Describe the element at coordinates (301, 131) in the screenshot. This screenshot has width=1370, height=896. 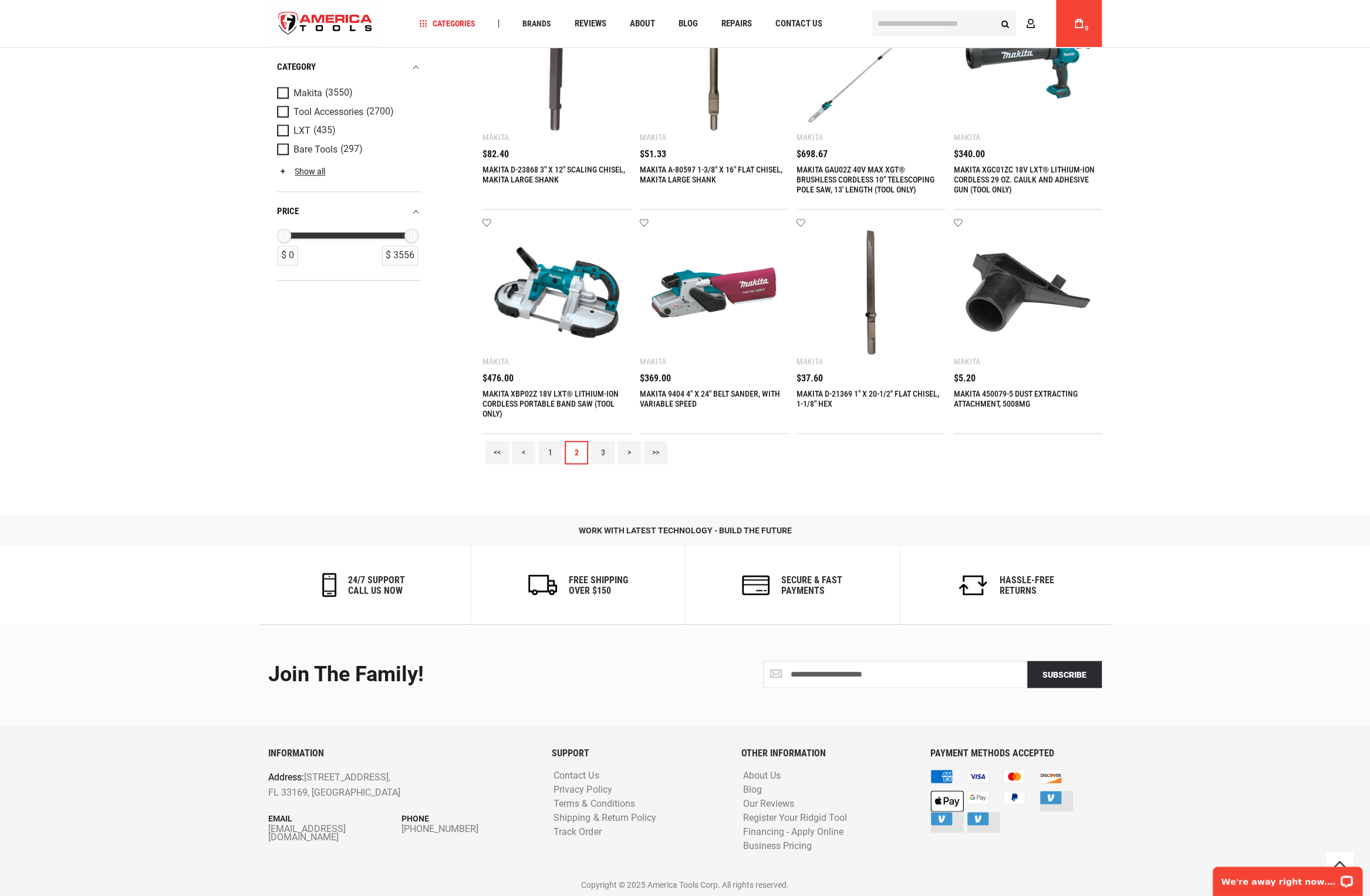
I see `span: LXT` at that location.